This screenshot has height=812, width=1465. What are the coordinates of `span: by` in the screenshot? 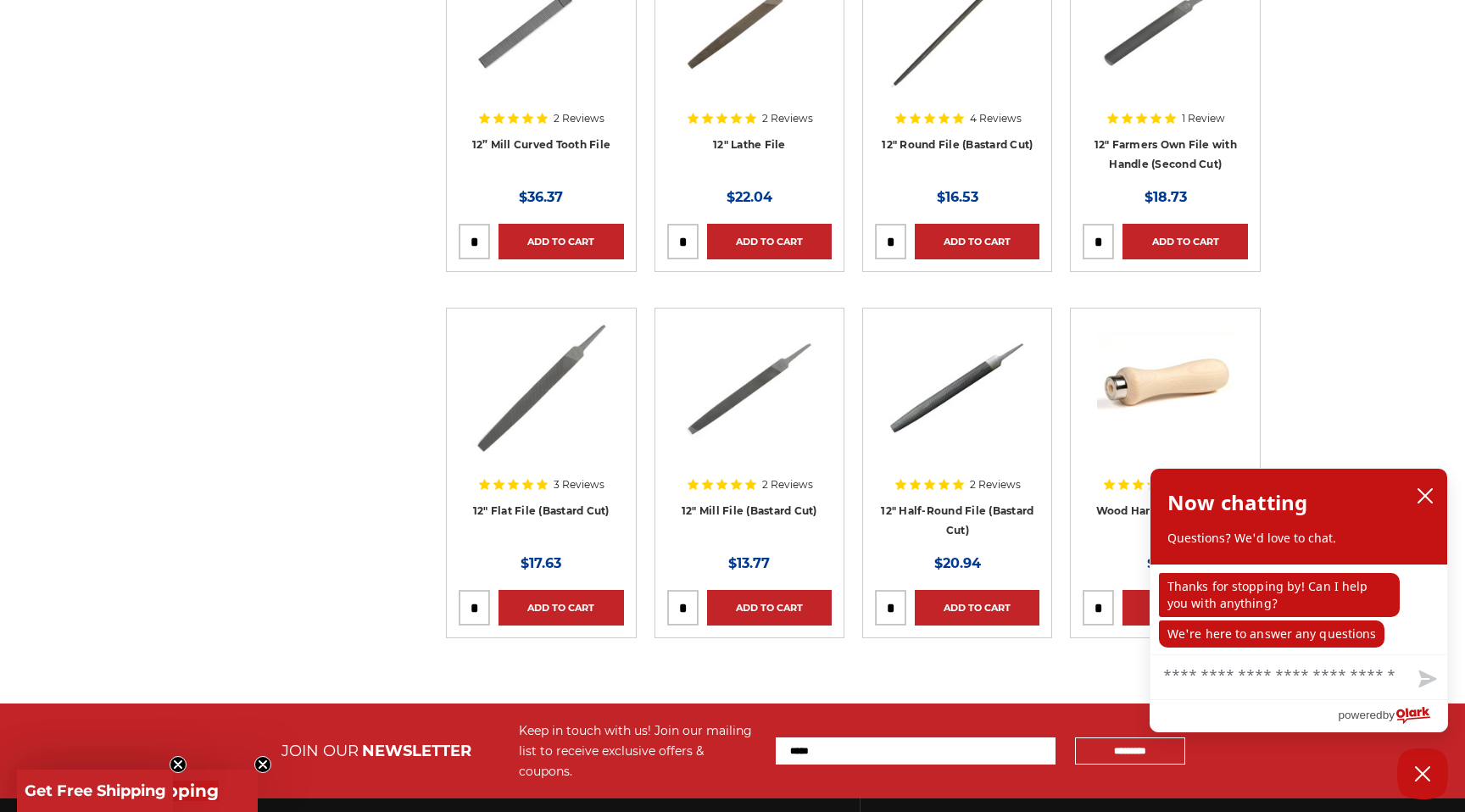 It's located at (1388, 714).